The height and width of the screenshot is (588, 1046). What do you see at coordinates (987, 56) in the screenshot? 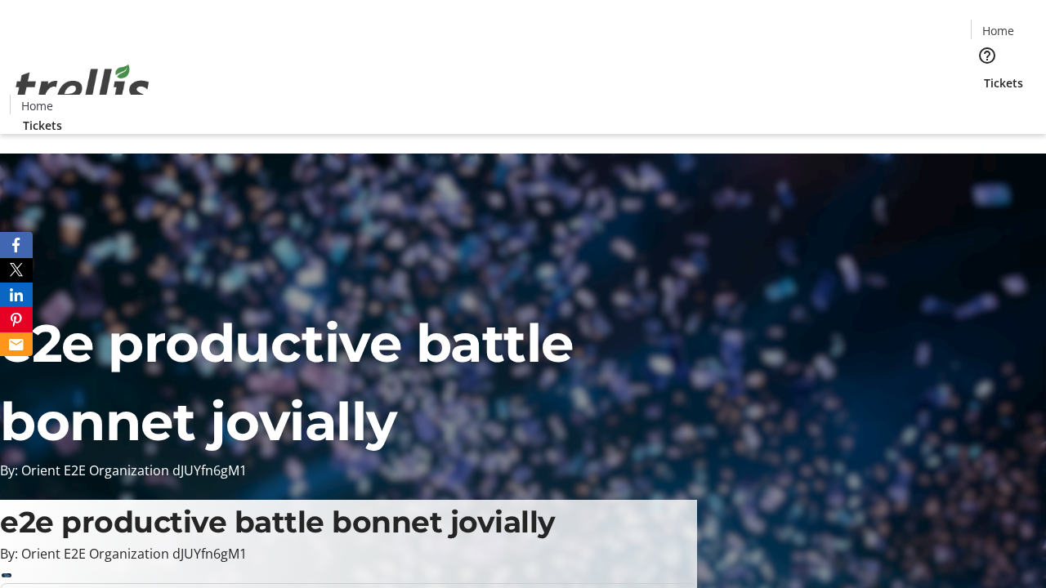
I see `button: Help` at bounding box center [987, 56].